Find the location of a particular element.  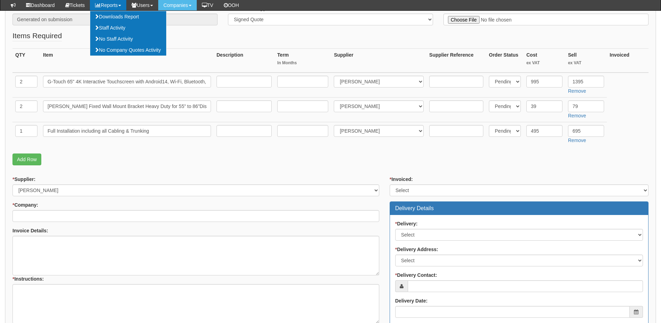

label: Delivery: is located at coordinates (406, 223).